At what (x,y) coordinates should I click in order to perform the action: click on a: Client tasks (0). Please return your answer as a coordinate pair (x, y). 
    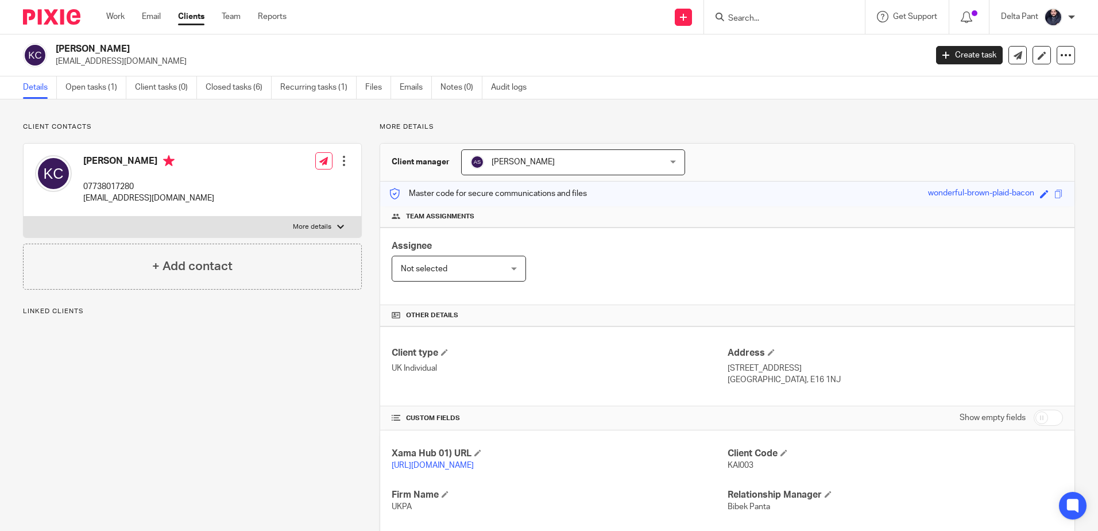
    Looking at the image, I should click on (166, 87).